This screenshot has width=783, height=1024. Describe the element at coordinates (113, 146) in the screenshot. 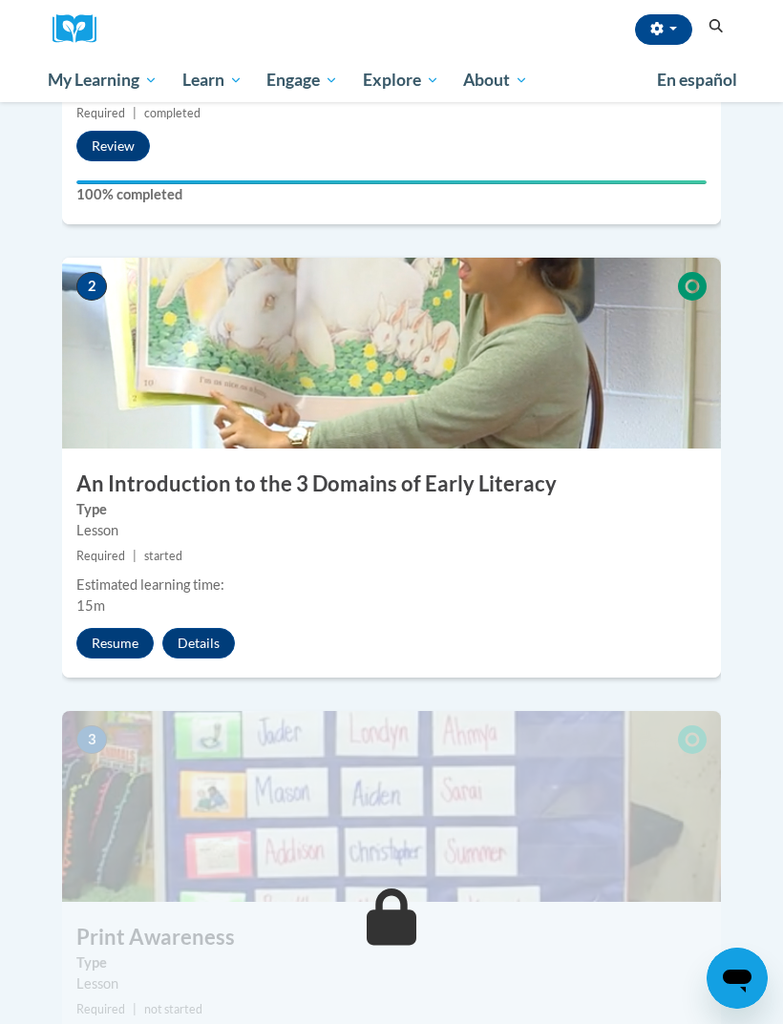

I see `button: Review` at that location.